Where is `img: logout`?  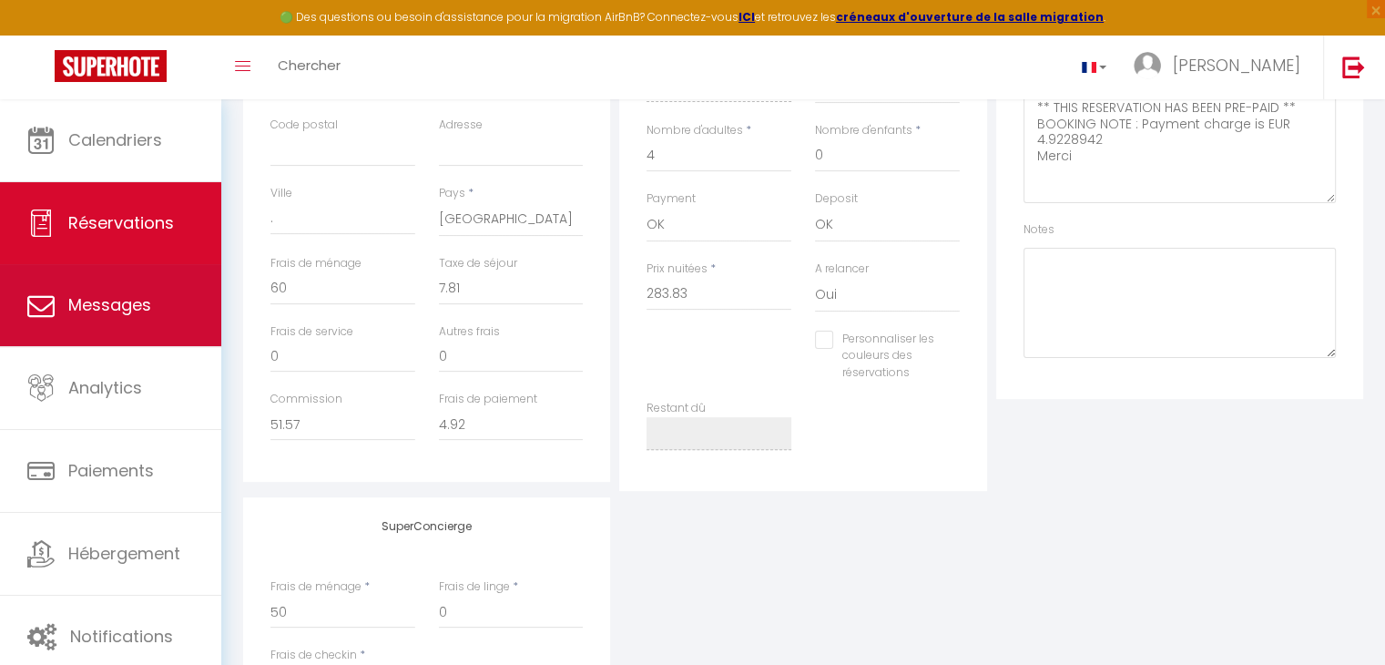
img: logout is located at coordinates (1353, 66).